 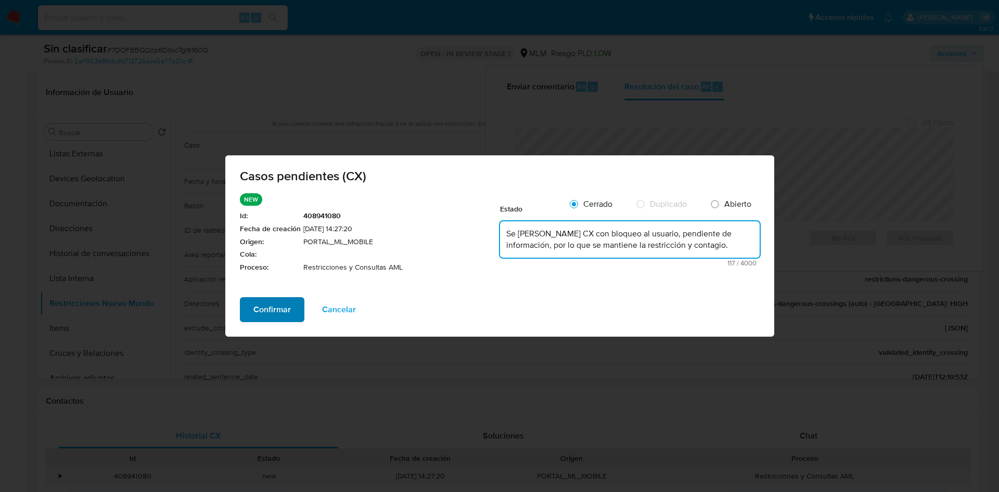 What do you see at coordinates (339, 310) in the screenshot?
I see `span: Cancelar` at bounding box center [339, 310].